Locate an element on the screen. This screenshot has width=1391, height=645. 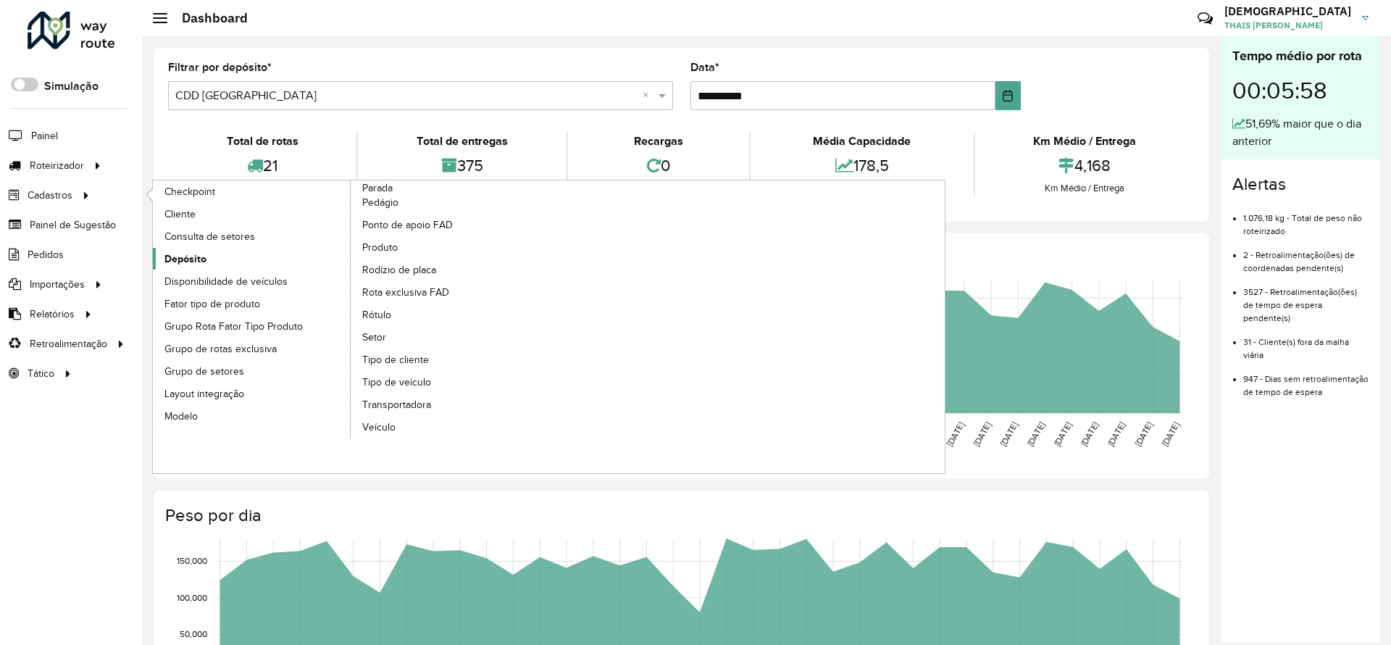
span: Setor is located at coordinates (374, 337).